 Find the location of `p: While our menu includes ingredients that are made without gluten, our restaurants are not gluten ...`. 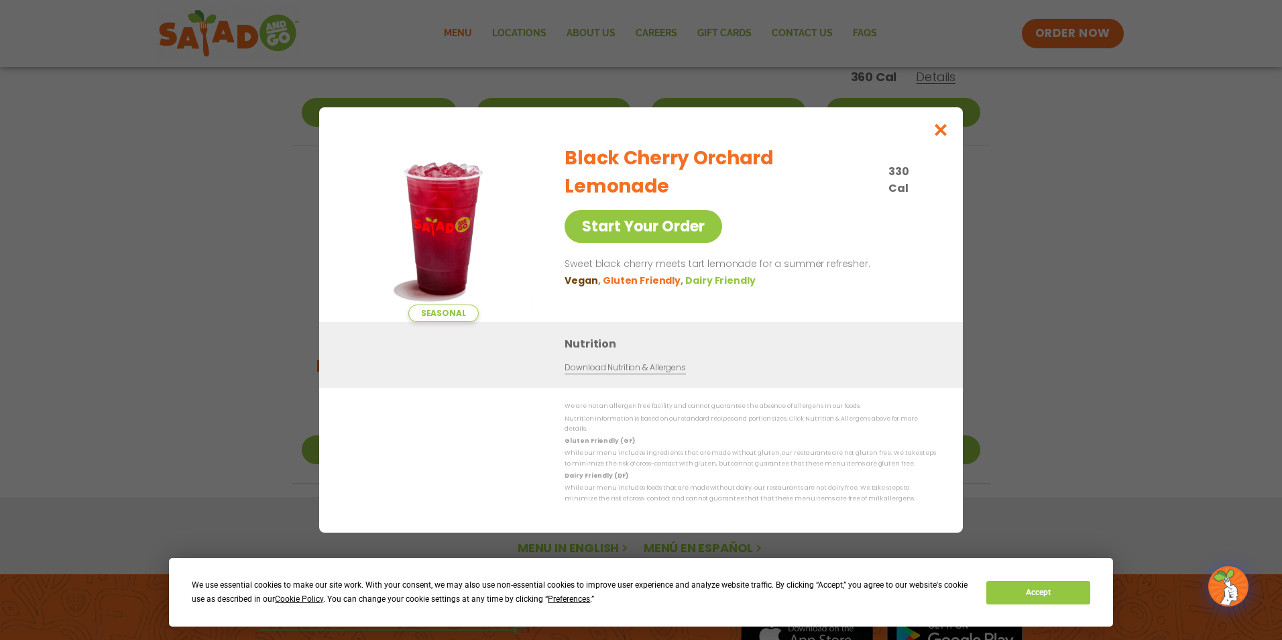

p: While our menu includes ingredients that are made without gluten, our restaurants are not gluten ... is located at coordinates (751, 458).